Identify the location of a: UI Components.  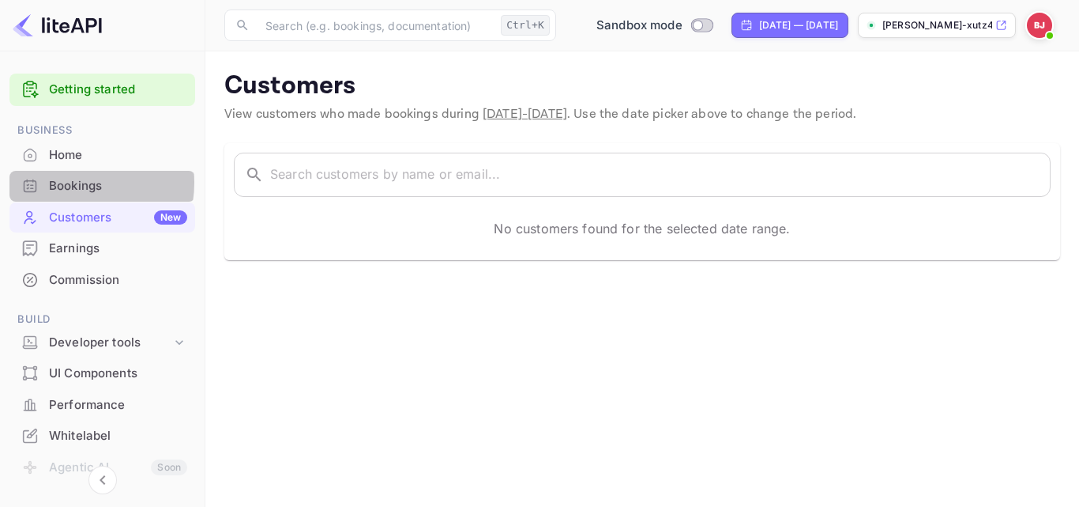
(102, 372).